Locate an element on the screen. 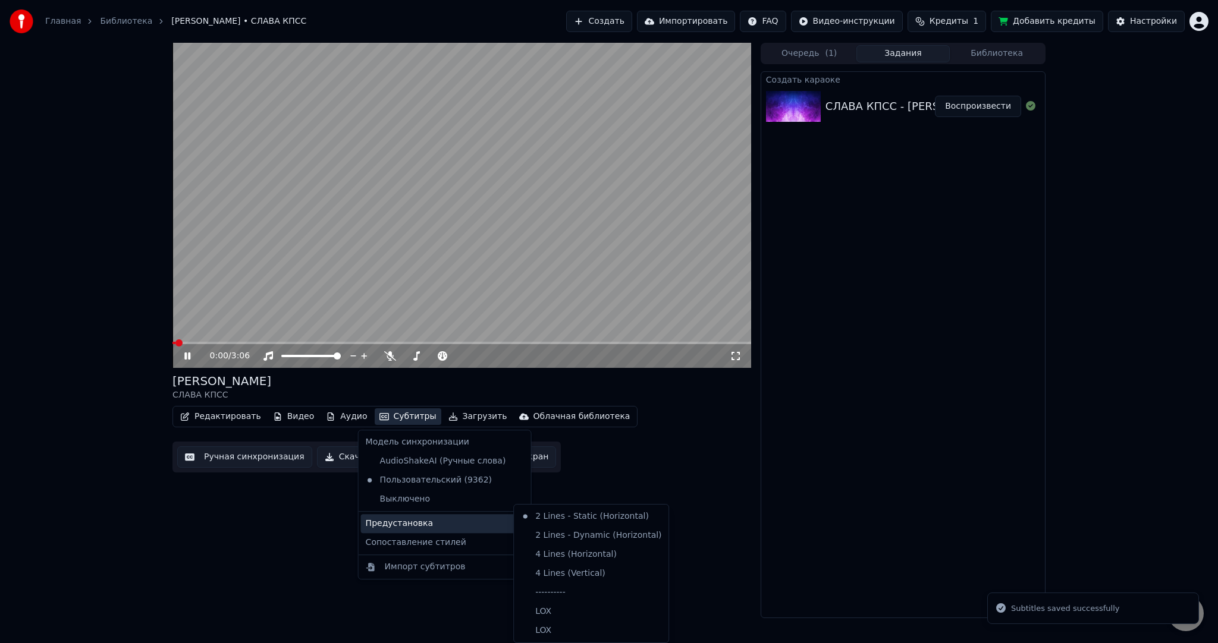 This screenshot has height=643, width=1218. div: 2 Lines - Dynamic (Horizontal) is located at coordinates (591, 536).